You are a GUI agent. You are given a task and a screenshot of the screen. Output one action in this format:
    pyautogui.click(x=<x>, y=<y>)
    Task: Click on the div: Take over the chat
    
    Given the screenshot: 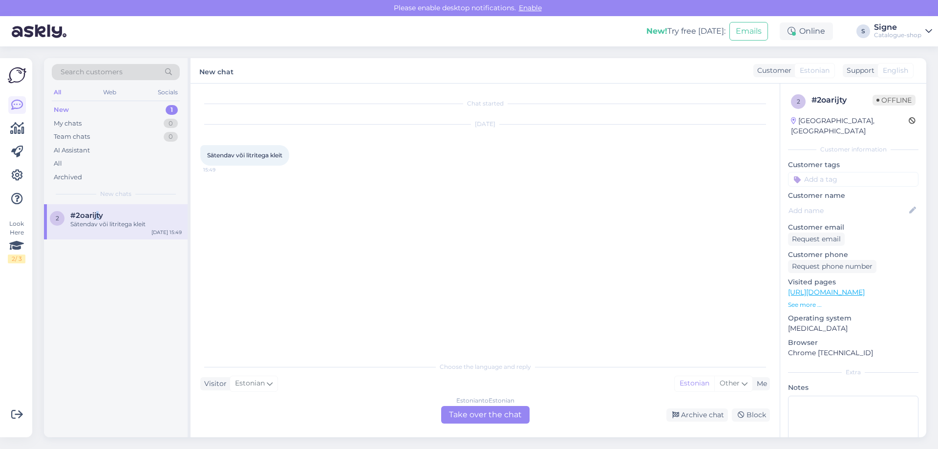 What is the action you would take?
    pyautogui.click(x=485, y=415)
    